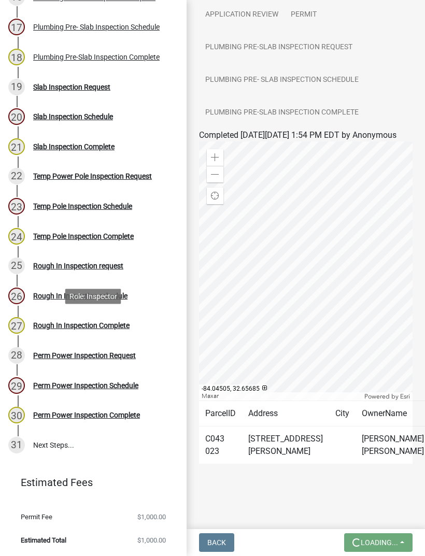 The image size is (425, 556). Describe the element at coordinates (89, 482) in the screenshot. I see `a: Estimated Fees` at that location.